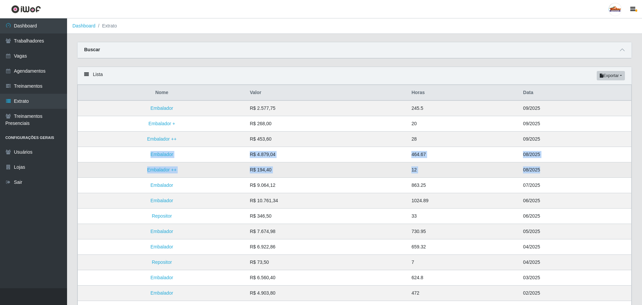  I want to click on td: R$ 346,50, so click(327, 217).